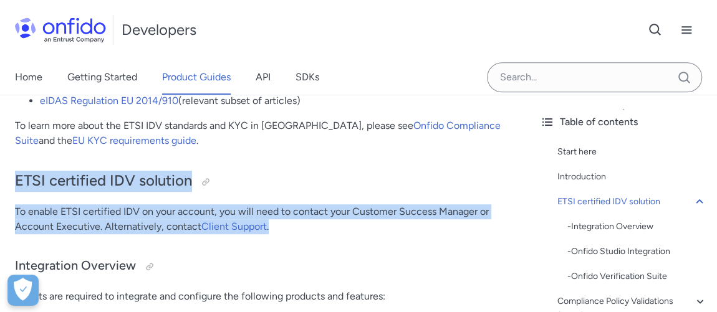 Image resolution: width=717 pixels, height=312 pixels. Describe the element at coordinates (632, 177) in the screenshot. I see `div: Introduction` at that location.